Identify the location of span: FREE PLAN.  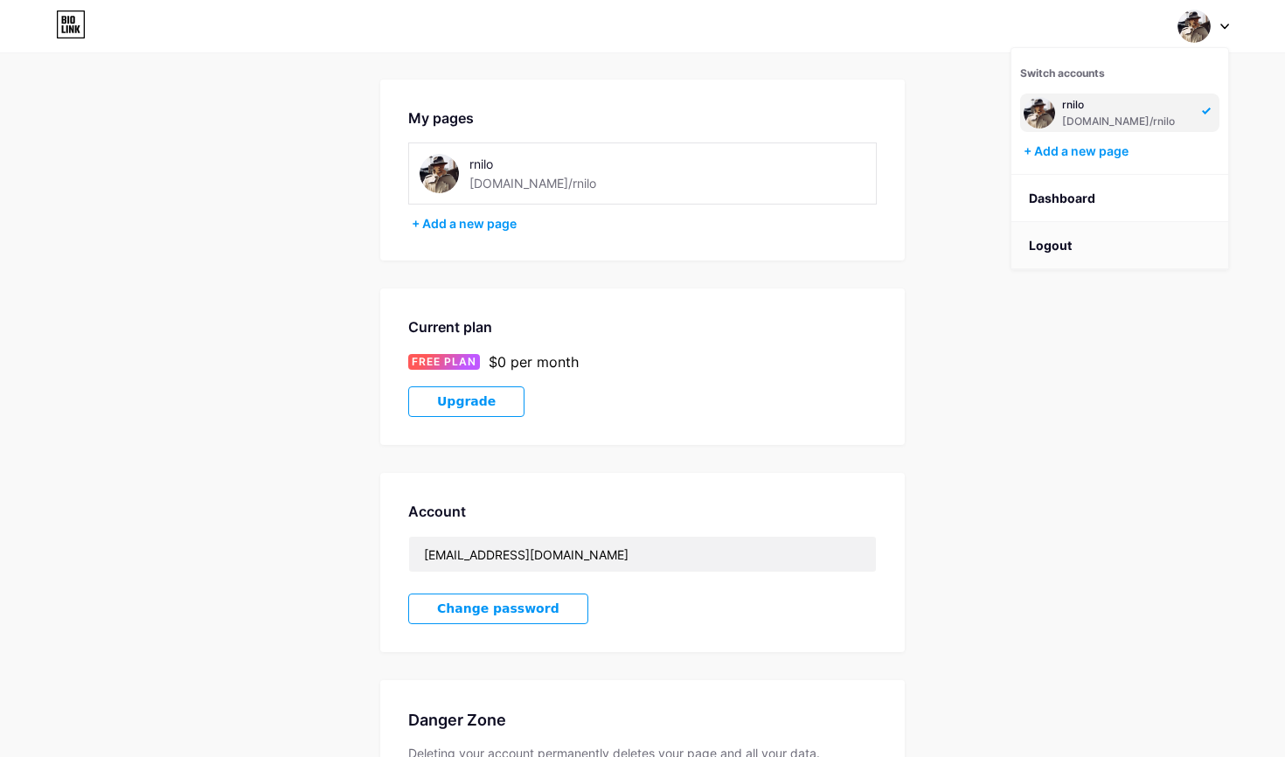
(444, 362).